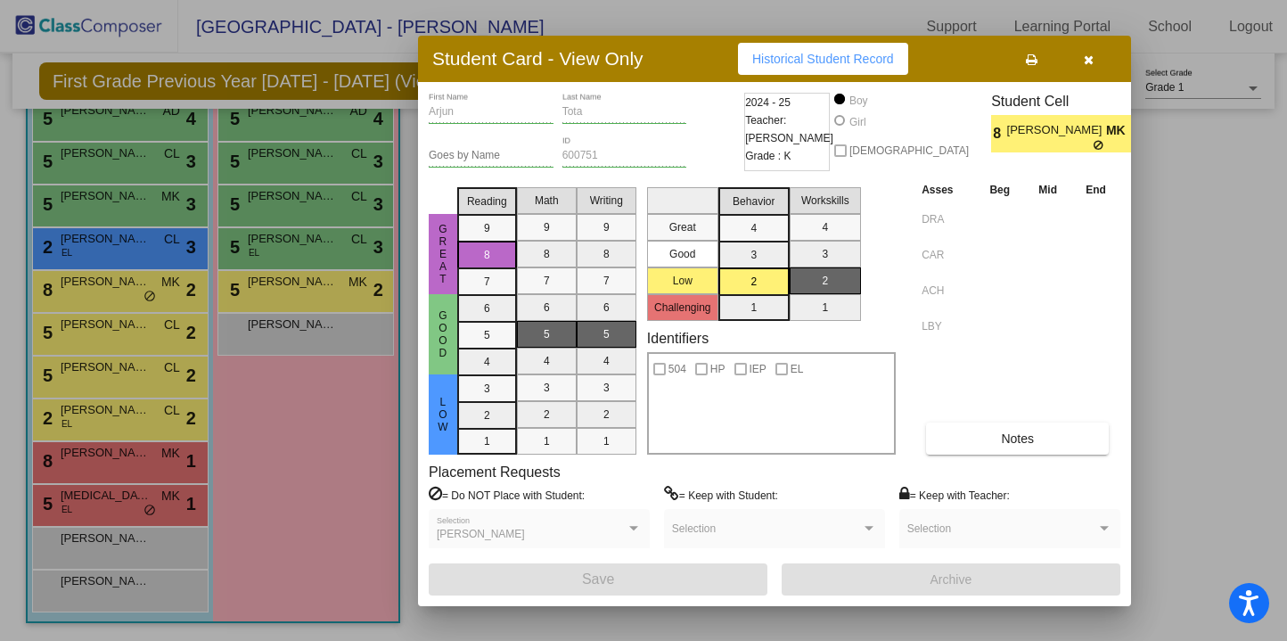 The width and height of the screenshot is (1287, 641). Describe the element at coordinates (598, 579) in the screenshot. I see `button: Save` at that location.